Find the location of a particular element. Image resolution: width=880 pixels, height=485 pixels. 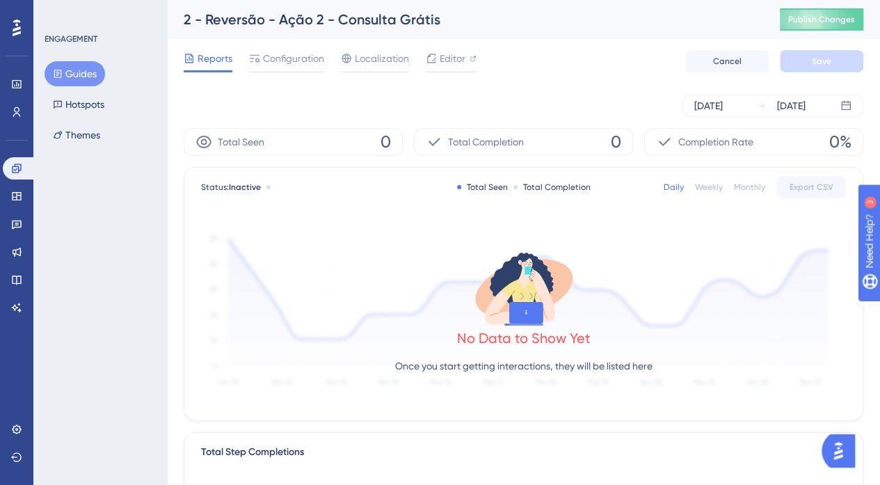

span: Completion Rate is located at coordinates (716, 142).